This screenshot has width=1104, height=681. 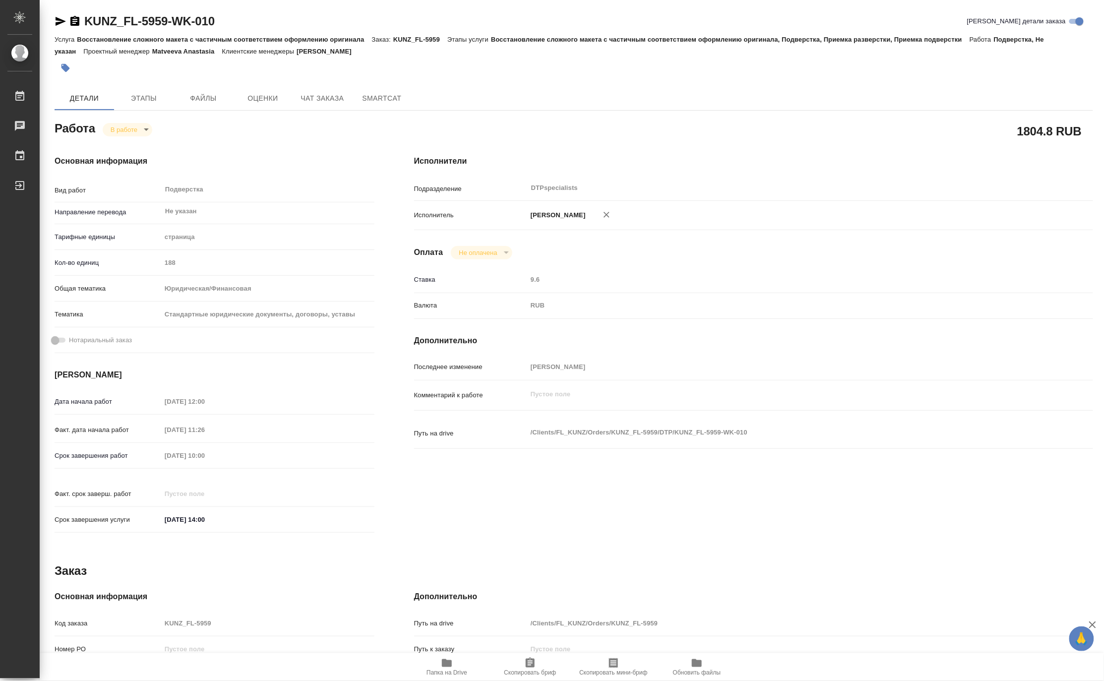 I want to click on span: SmartCat, so click(x=382, y=98).